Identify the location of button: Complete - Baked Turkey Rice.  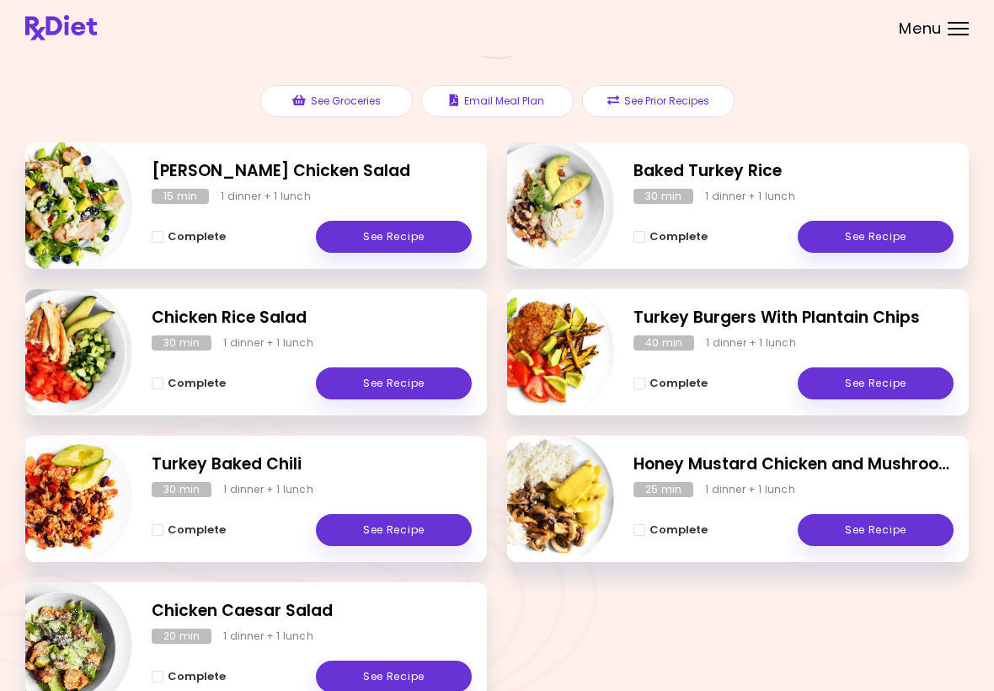
(670, 237).